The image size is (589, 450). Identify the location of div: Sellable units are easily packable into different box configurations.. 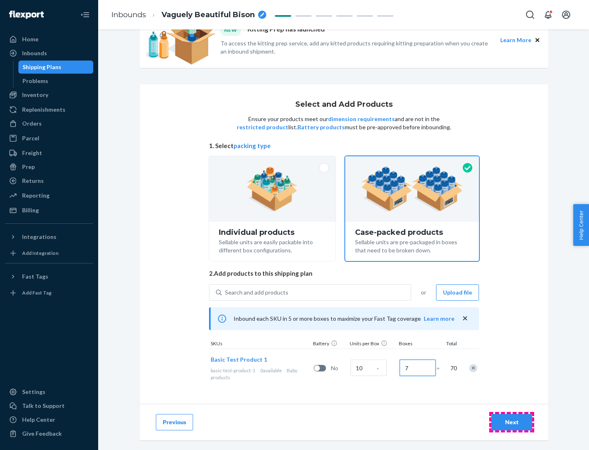
(272, 245).